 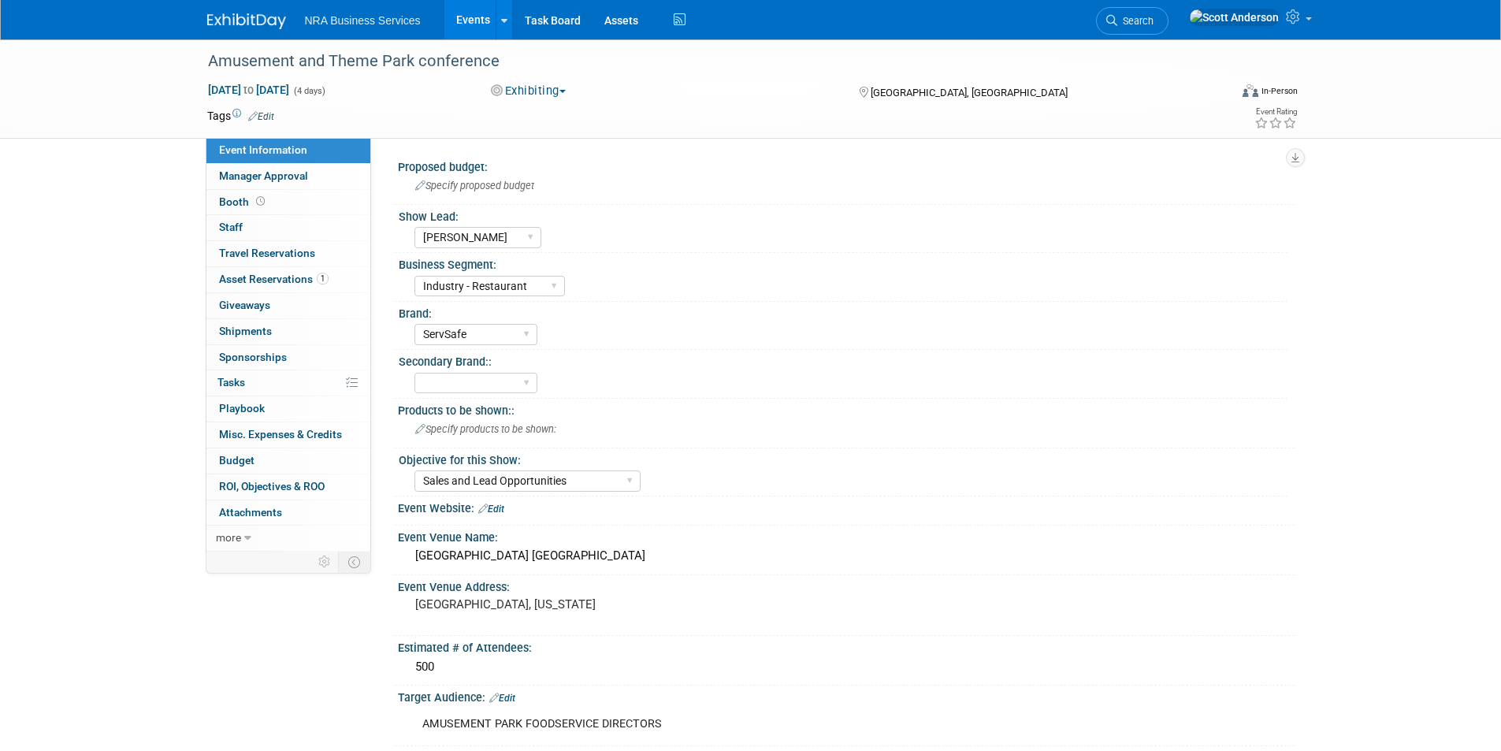 I want to click on a: ROI, Objectives & ROO, so click(x=288, y=487).